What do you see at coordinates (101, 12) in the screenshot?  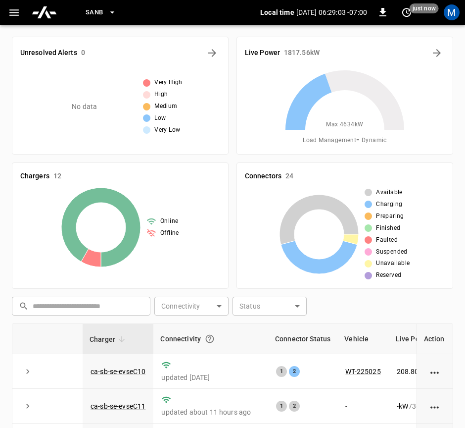 I see `button: SanB` at bounding box center [101, 12].